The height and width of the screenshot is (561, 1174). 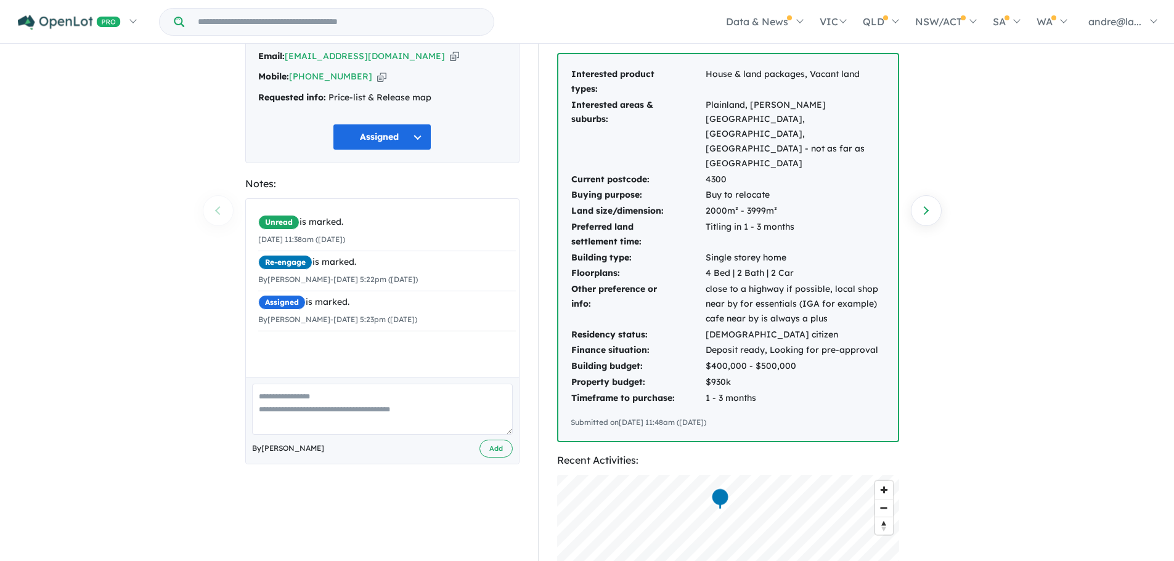 I want to click on td: Timeframe to purchase:, so click(x=638, y=399).